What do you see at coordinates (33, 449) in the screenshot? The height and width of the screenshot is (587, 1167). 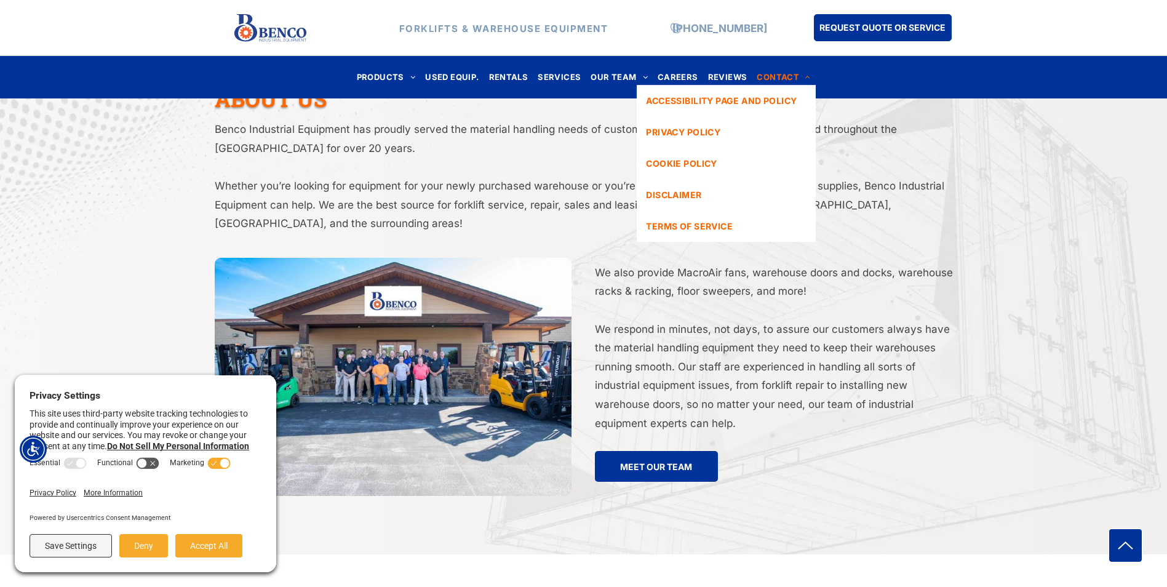 I see `div: Accessibility Menu` at bounding box center [33, 449].